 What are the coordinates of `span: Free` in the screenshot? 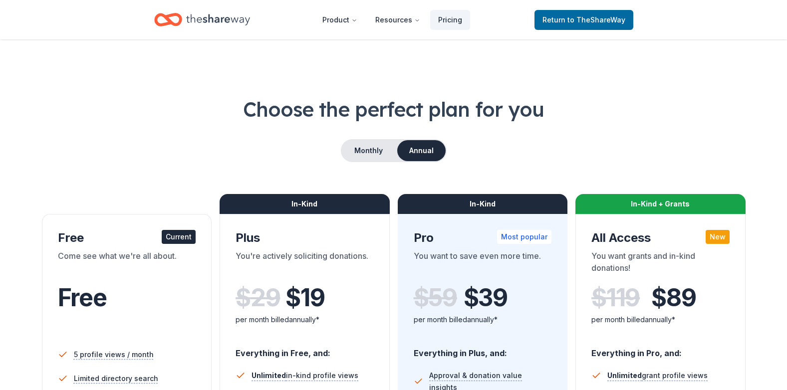 It's located at (82, 297).